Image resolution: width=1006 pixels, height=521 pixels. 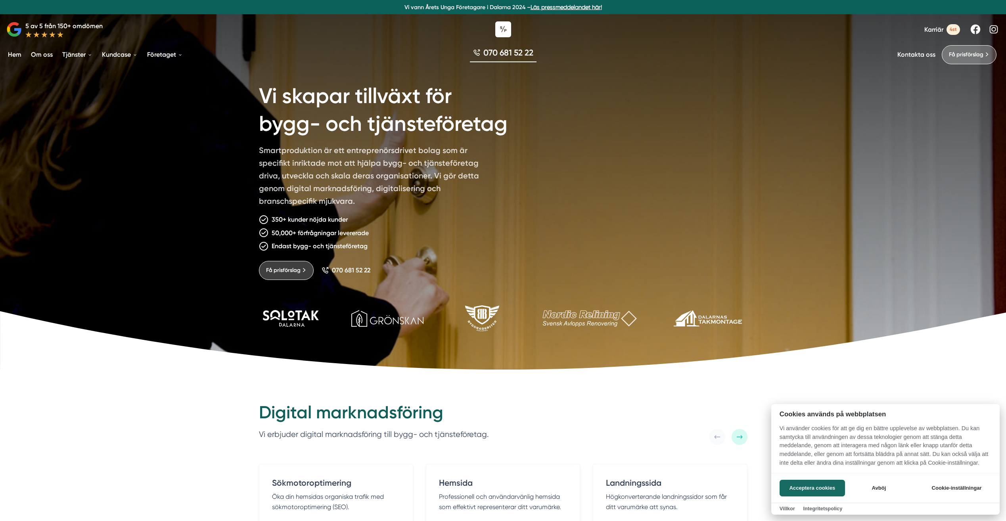 What do you see at coordinates (822, 508) in the screenshot?
I see `a: Integritetspolicy` at bounding box center [822, 508].